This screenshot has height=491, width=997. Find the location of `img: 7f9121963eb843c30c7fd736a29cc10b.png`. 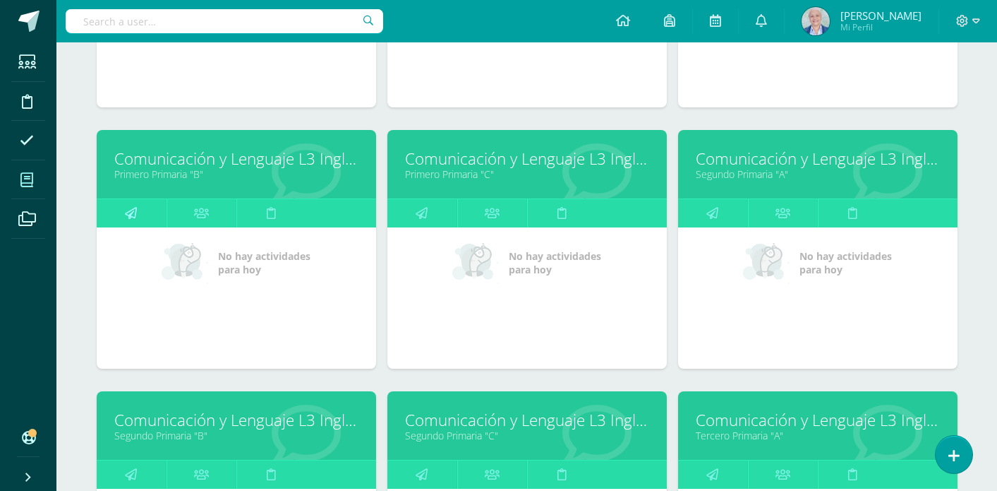

img: 7f9121963eb843c30c7fd736a29cc10b.png is located at coordinates (816, 21).